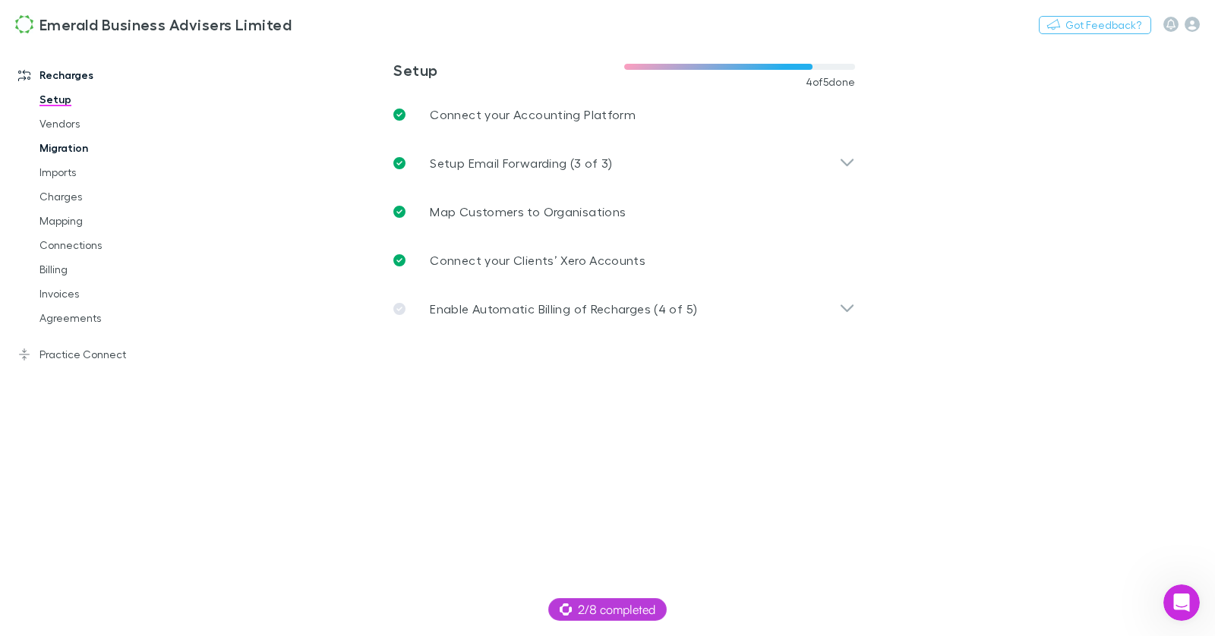 The width and height of the screenshot is (1215, 636). I want to click on span: smiley reaction, so click(31, 536).